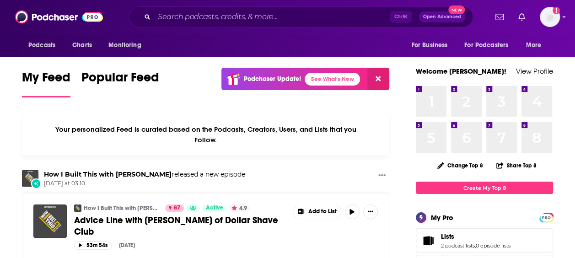  I want to click on span: Charts, so click(82, 45).